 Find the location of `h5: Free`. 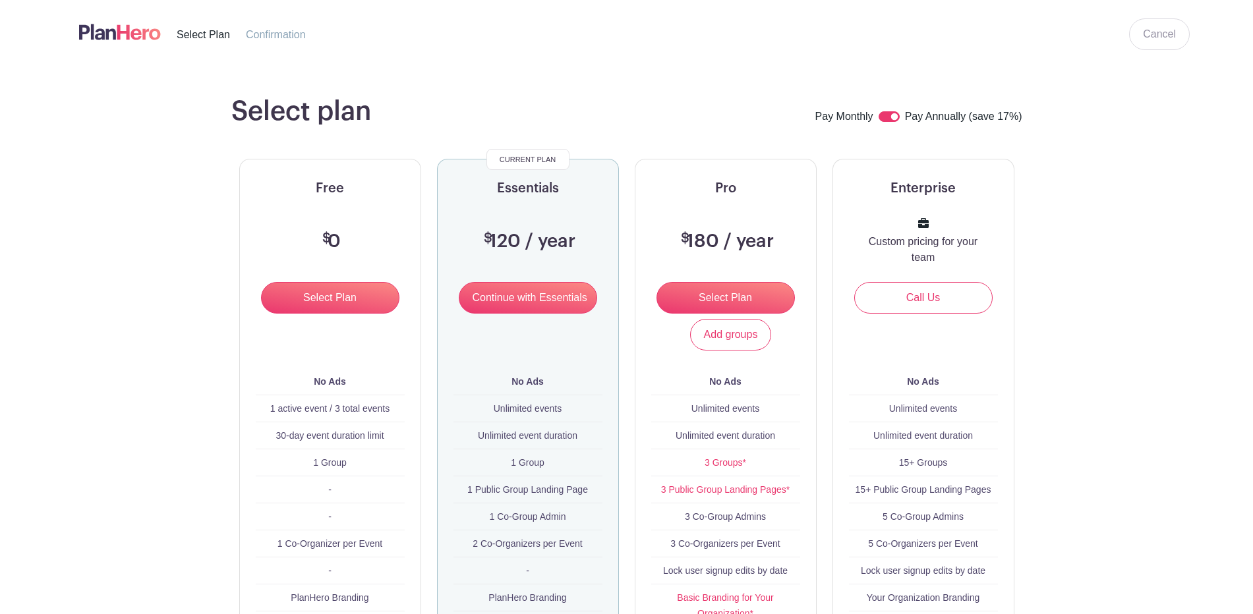

h5: Free is located at coordinates (330, 188).